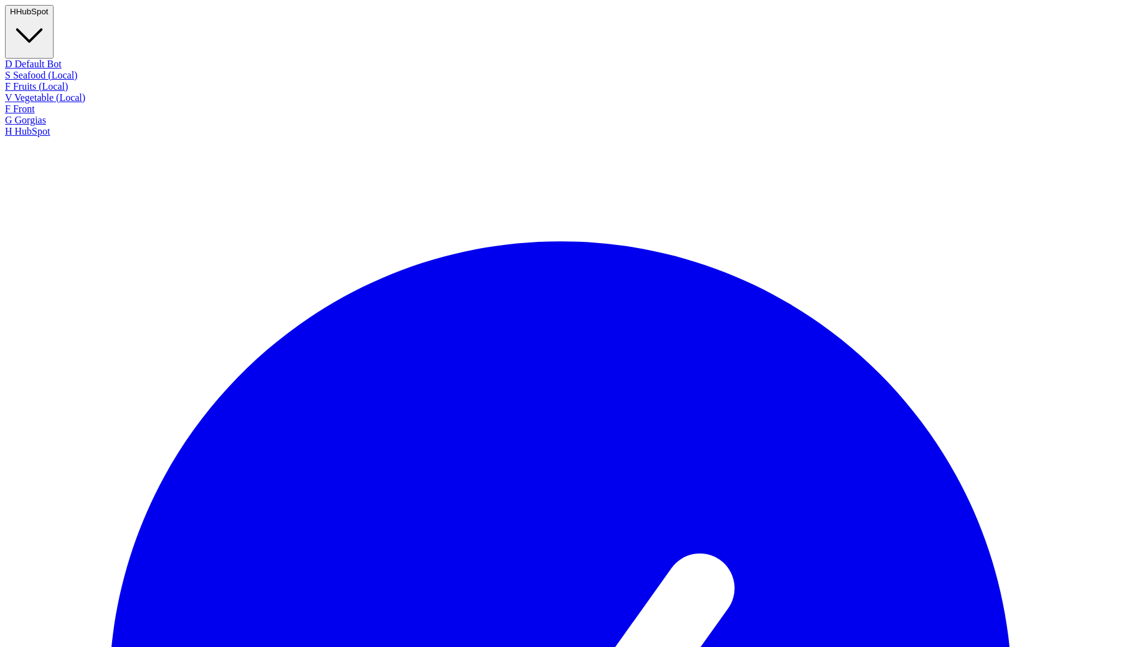 The width and height of the screenshot is (1121, 647). I want to click on div: Default Bot, so click(561, 64).